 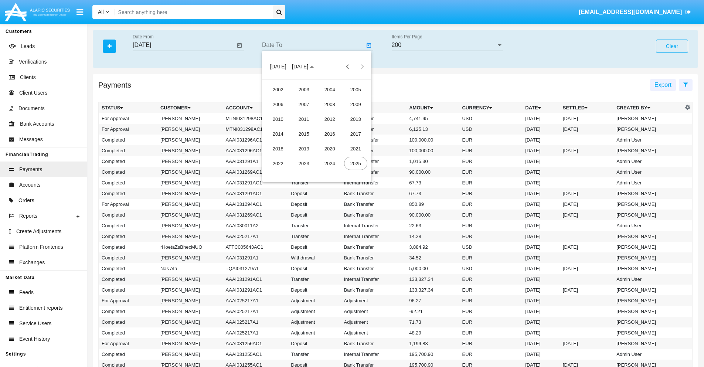 I want to click on div: 2017, so click(x=356, y=134).